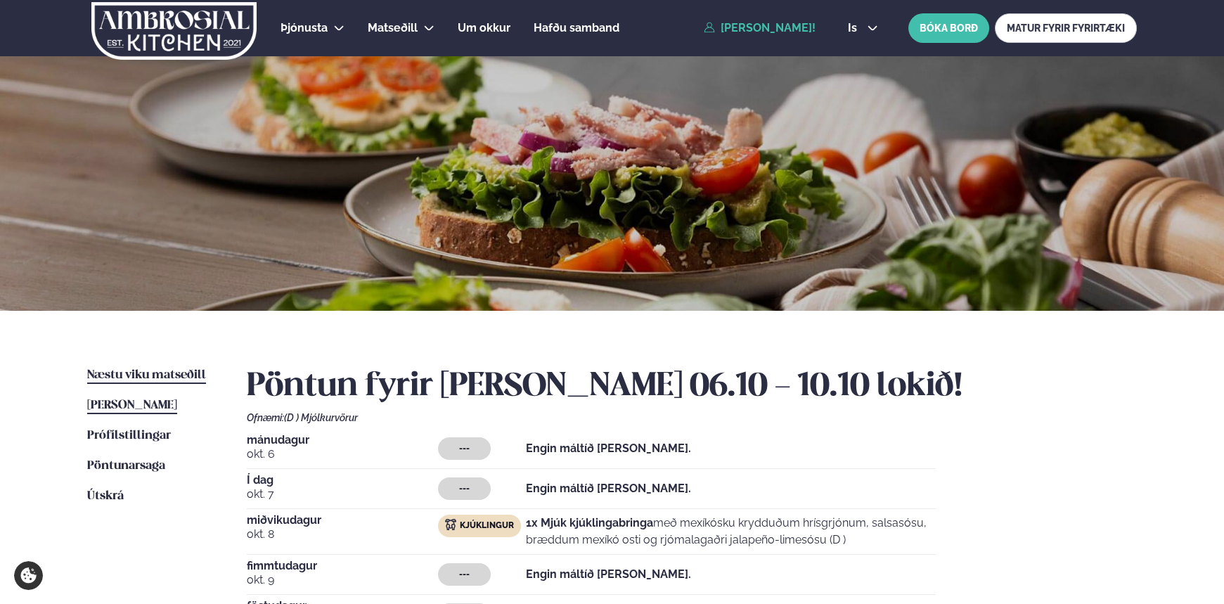 This screenshot has width=1224, height=604. Describe the element at coordinates (342, 454) in the screenshot. I see `span: okt. 6` at that location.